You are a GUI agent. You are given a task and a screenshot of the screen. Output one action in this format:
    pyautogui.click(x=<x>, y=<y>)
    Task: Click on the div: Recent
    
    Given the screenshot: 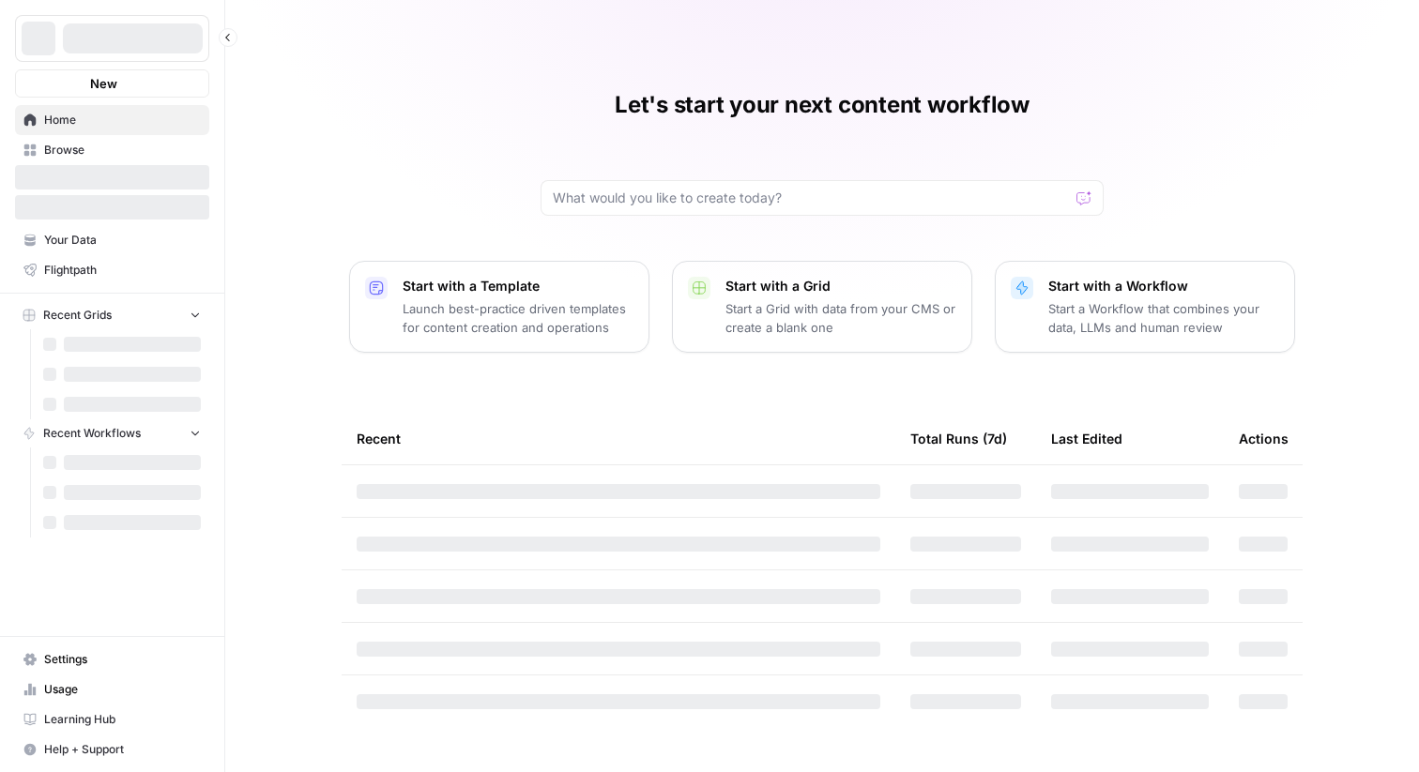 What is the action you would take?
    pyautogui.click(x=618, y=438)
    